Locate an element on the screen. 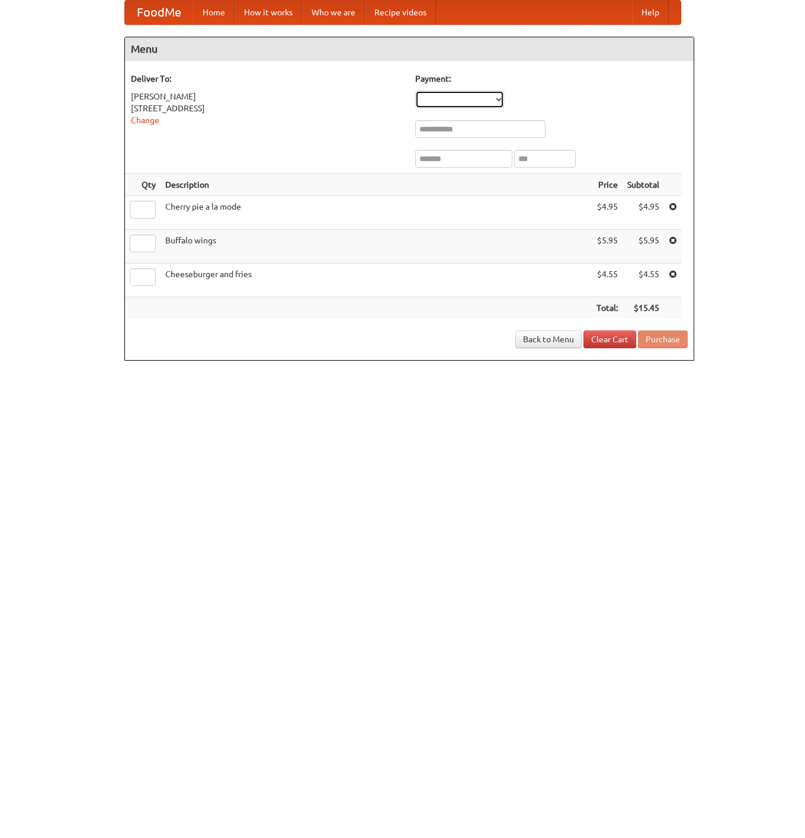 This screenshot has width=805, height=838. h5: Deliver To: is located at coordinates (267, 79).